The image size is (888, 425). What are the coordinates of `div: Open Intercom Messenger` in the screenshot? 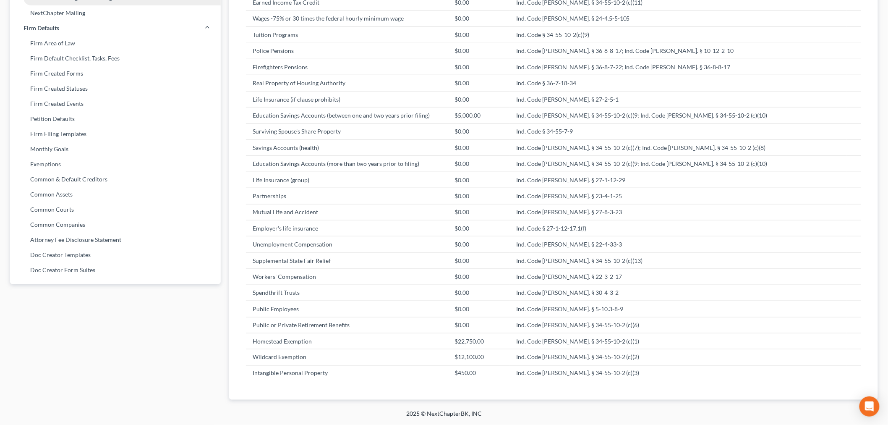 It's located at (869, 406).